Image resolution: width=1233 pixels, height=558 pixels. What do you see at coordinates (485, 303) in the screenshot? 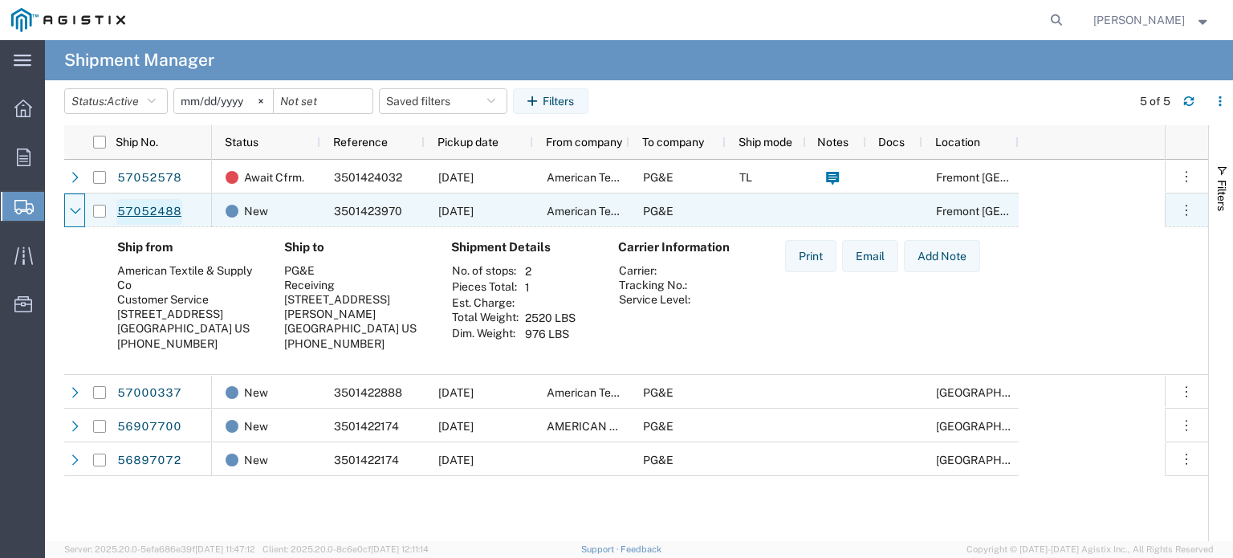
I see `th: Est. Charge:` at bounding box center [485, 303].